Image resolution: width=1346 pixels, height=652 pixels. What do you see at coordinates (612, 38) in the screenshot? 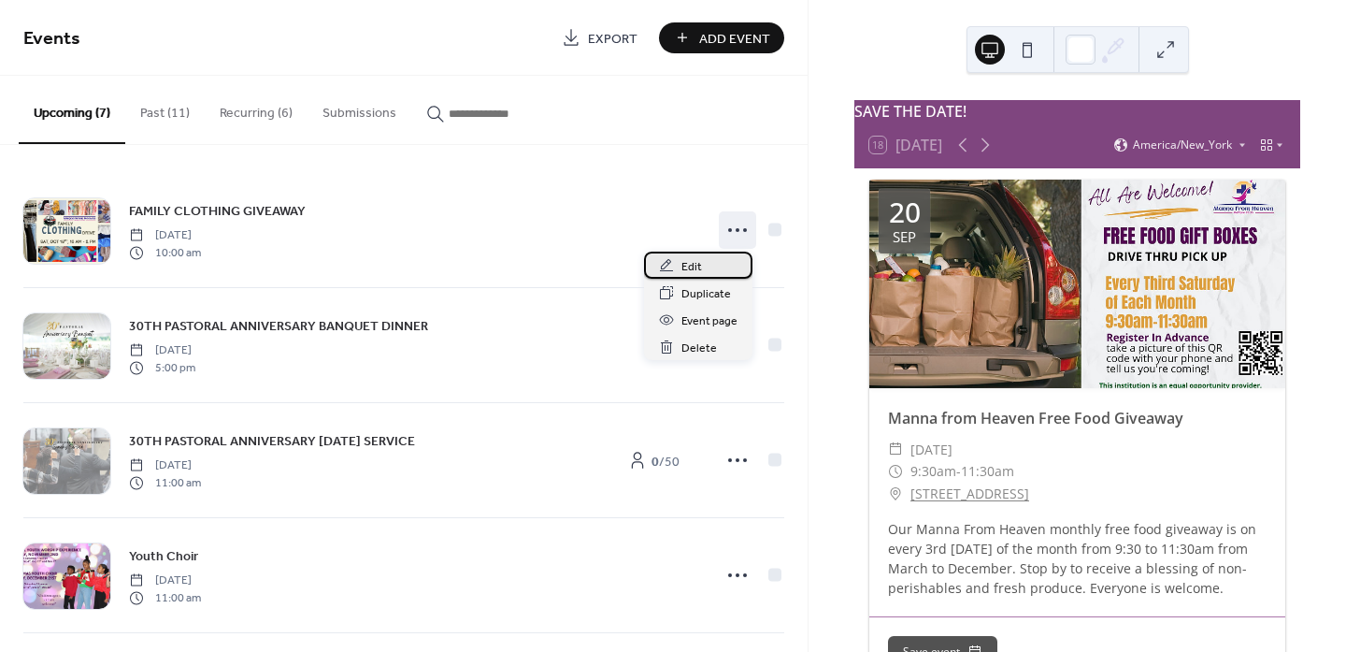
I see `span: Export` at bounding box center [612, 38].